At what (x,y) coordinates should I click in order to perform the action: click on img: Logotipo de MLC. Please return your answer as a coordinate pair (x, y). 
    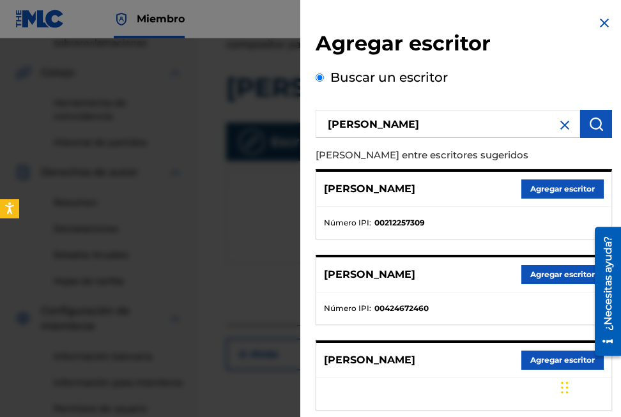
    Looking at the image, I should click on (40, 19).